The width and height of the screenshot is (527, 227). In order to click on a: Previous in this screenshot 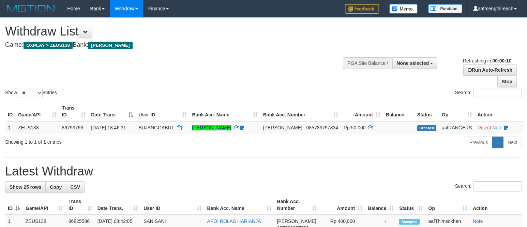, I will do `click(478, 142)`.